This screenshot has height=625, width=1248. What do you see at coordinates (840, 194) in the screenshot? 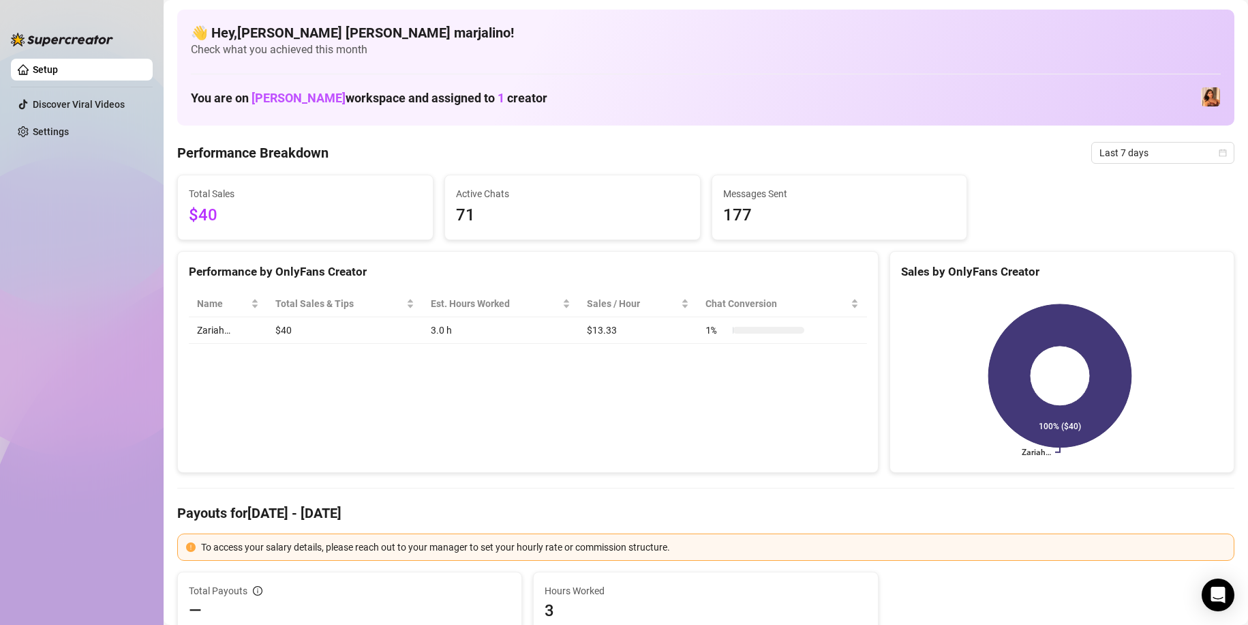
I see `span: Messages Sent` at bounding box center [840, 194].